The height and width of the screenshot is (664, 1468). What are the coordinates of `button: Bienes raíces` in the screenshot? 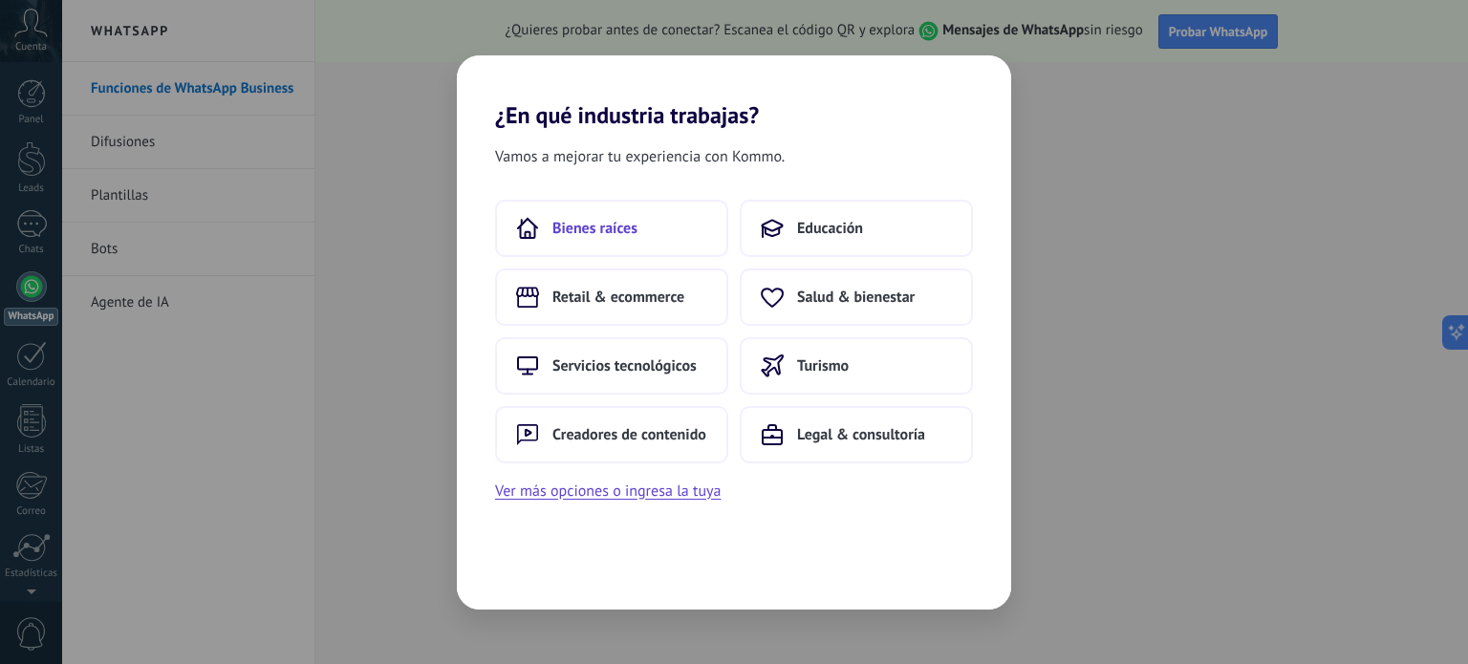 It's located at (612, 228).